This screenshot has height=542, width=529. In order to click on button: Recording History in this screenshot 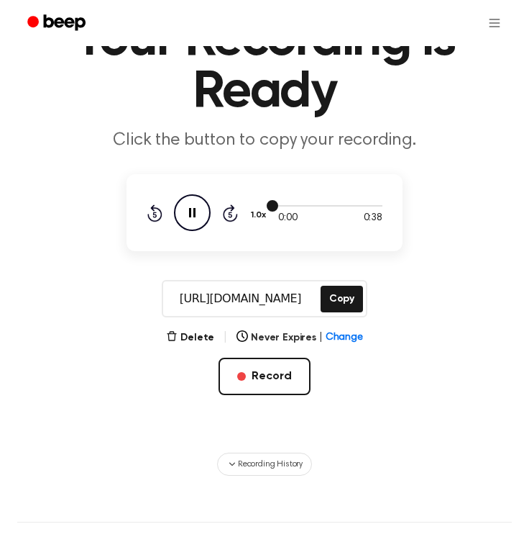, I will do `click(265, 464)`.